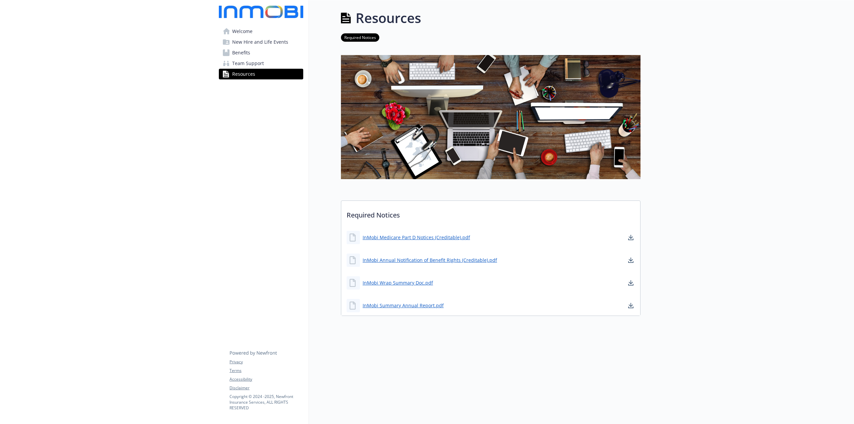 The width and height of the screenshot is (854, 424). What do you see at coordinates (266, 379) in the screenshot?
I see `a: Accessibility` at bounding box center [266, 379].